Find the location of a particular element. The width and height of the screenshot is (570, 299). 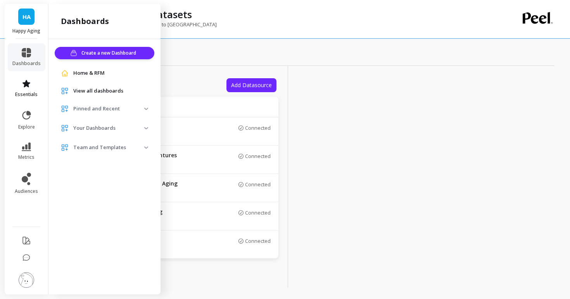

h2: dashboards is located at coordinates (85, 21).